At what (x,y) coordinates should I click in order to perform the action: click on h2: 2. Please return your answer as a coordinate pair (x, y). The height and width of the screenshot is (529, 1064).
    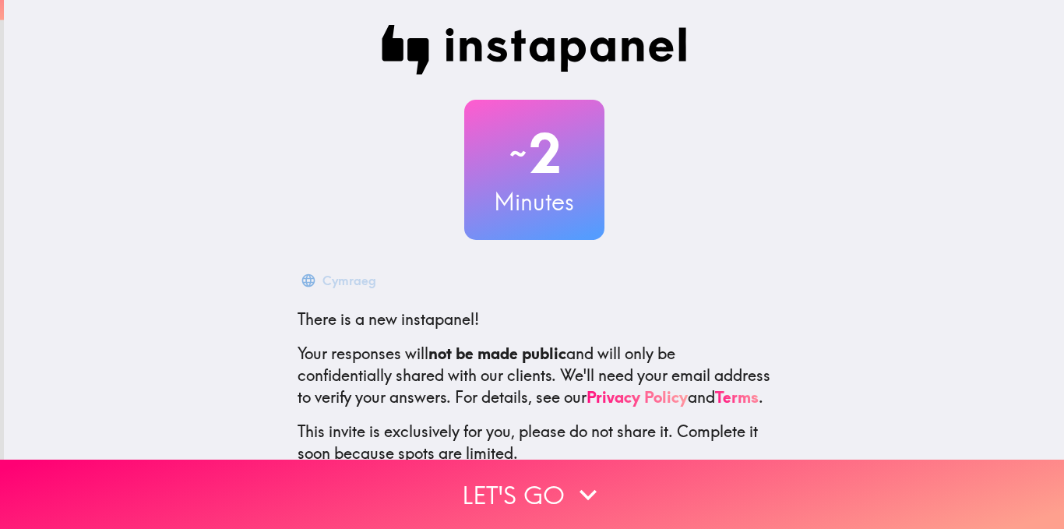
    Looking at the image, I should click on (534, 153).